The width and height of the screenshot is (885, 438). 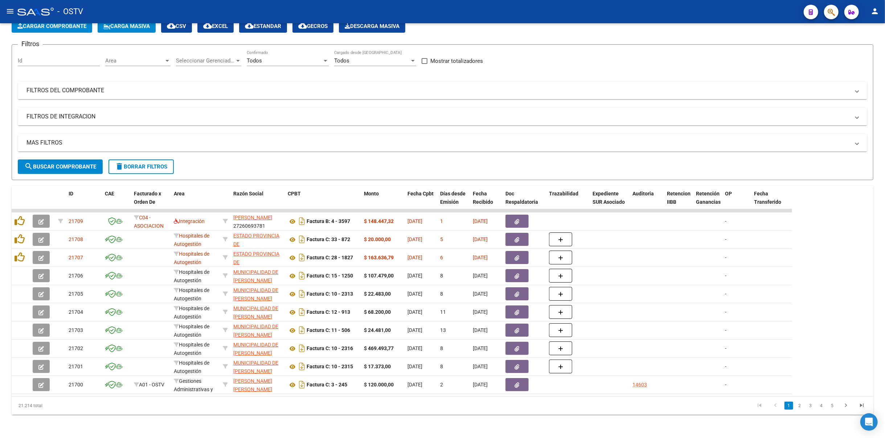 What do you see at coordinates (379, 257) in the screenshot?
I see `strong: $ 163.636,79` at bounding box center [379, 257].